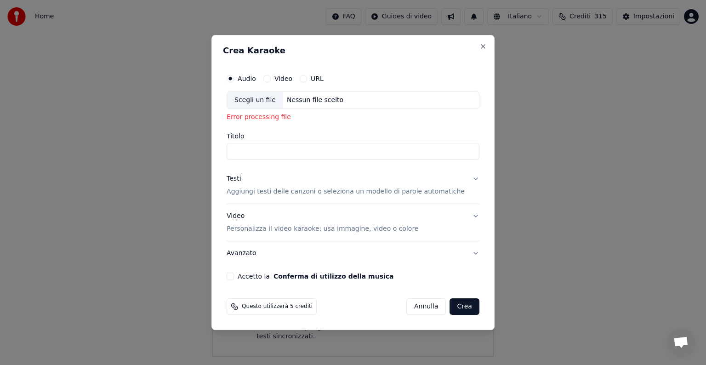  What do you see at coordinates (353, 136) in the screenshot?
I see `label: Titolo` at bounding box center [353, 136].